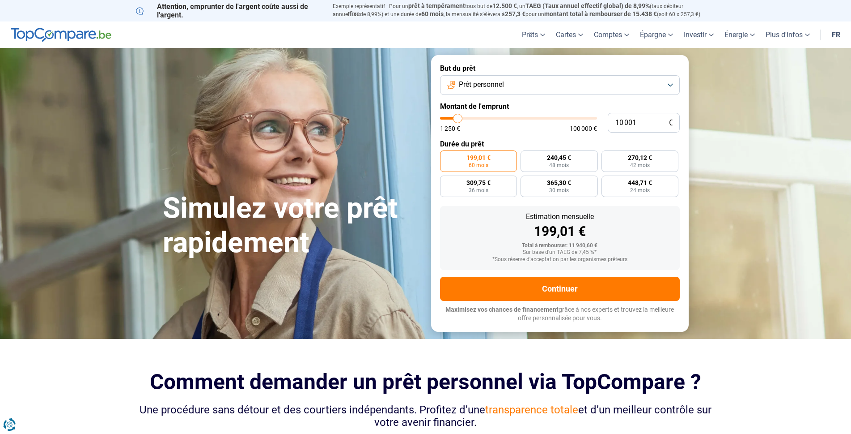 The width and height of the screenshot is (851, 434). I want to click on a: Investir, so click(699, 34).